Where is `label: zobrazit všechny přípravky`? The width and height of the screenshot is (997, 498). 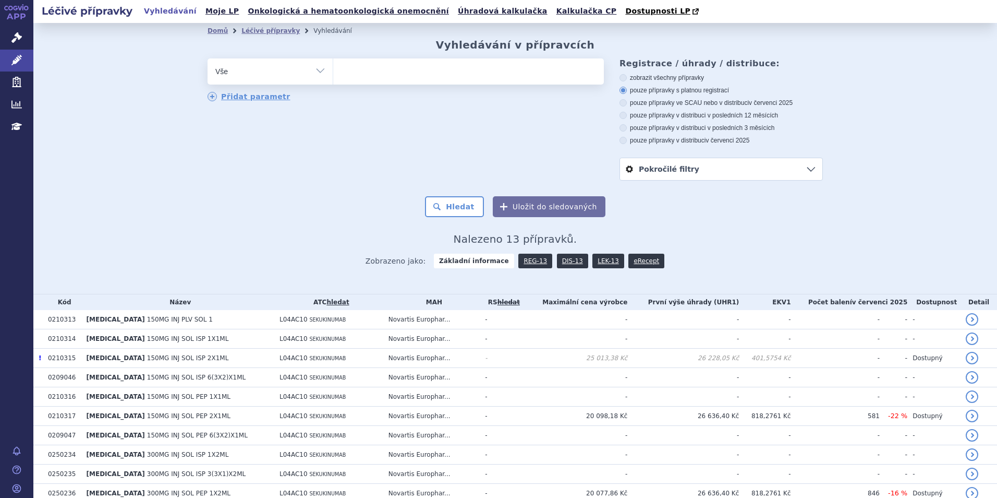
label: zobrazit všechny přípravky is located at coordinates (721, 78).